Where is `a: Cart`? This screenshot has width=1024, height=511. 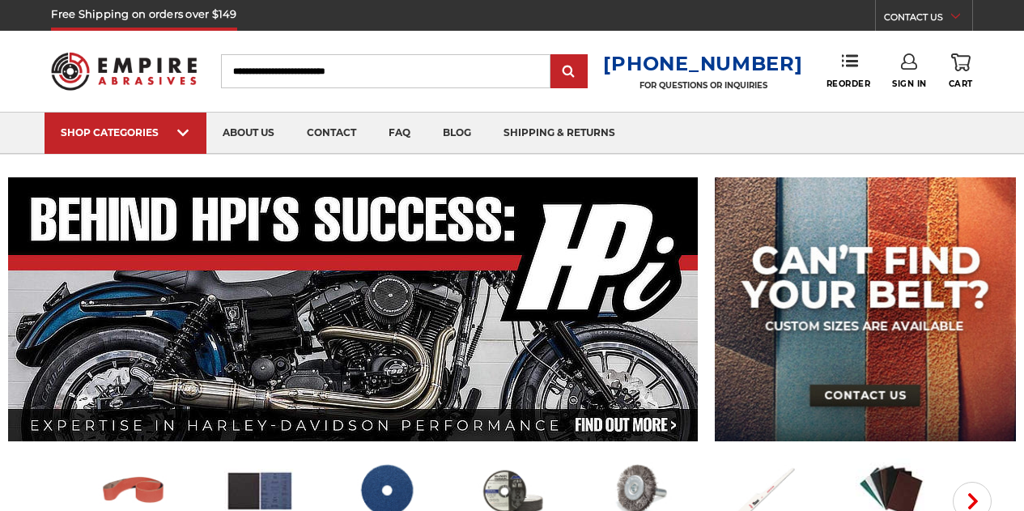
a: Cart is located at coordinates (961, 71).